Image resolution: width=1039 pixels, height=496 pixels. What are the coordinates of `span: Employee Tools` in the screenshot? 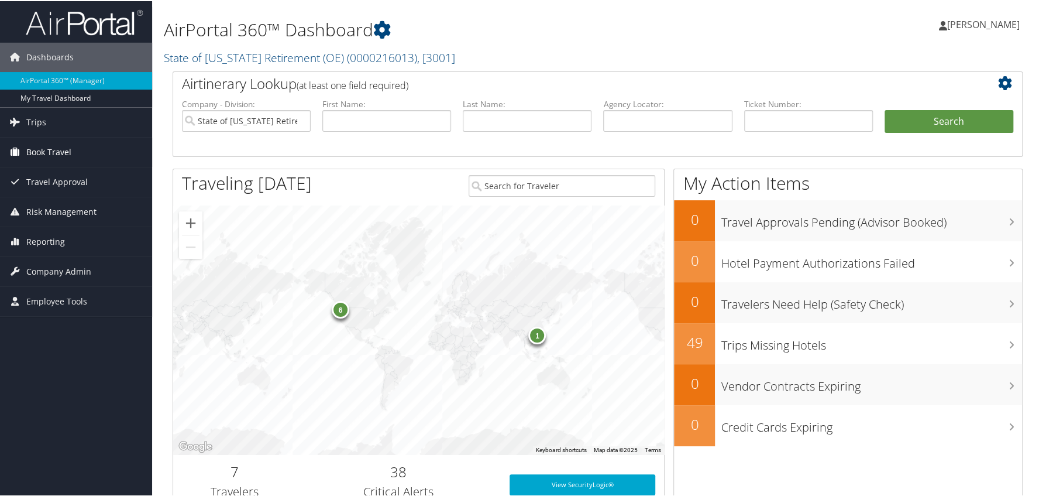 It's located at (57, 300).